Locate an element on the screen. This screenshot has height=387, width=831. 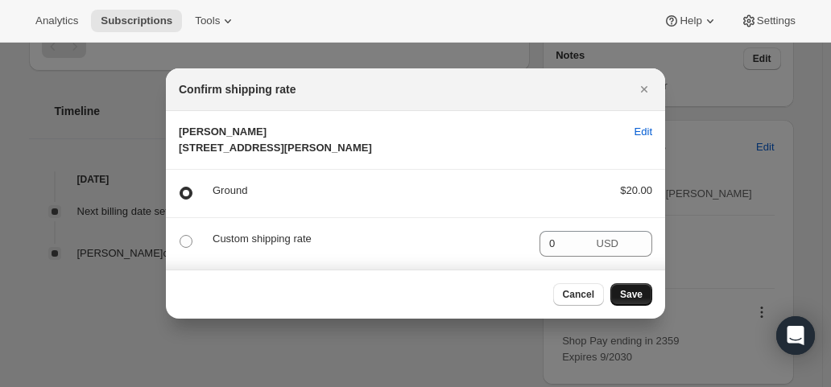
div: Open Intercom Messenger is located at coordinates (795, 336).